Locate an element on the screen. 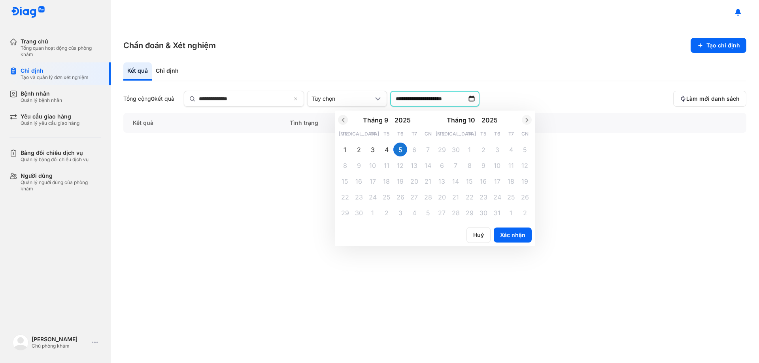 Image resolution: width=759 pixels, height=363 pixels. div: Trang chủ is located at coordinates (61, 41).